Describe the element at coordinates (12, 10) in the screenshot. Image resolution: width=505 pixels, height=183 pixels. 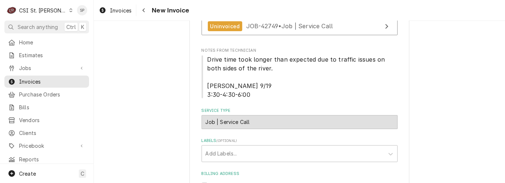
I see `div: CSI St. Louis's Avatar` at that location.